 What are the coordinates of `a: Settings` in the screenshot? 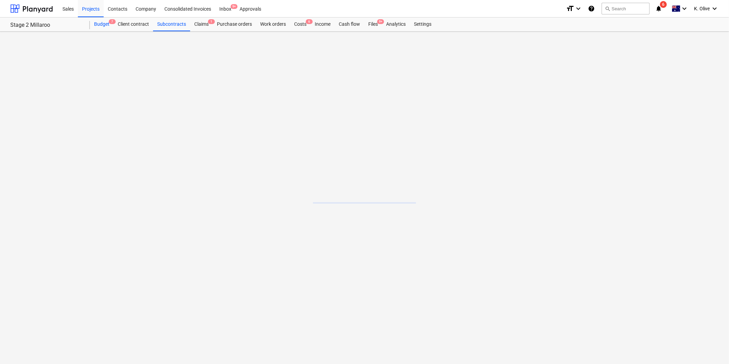 It's located at (422, 24).